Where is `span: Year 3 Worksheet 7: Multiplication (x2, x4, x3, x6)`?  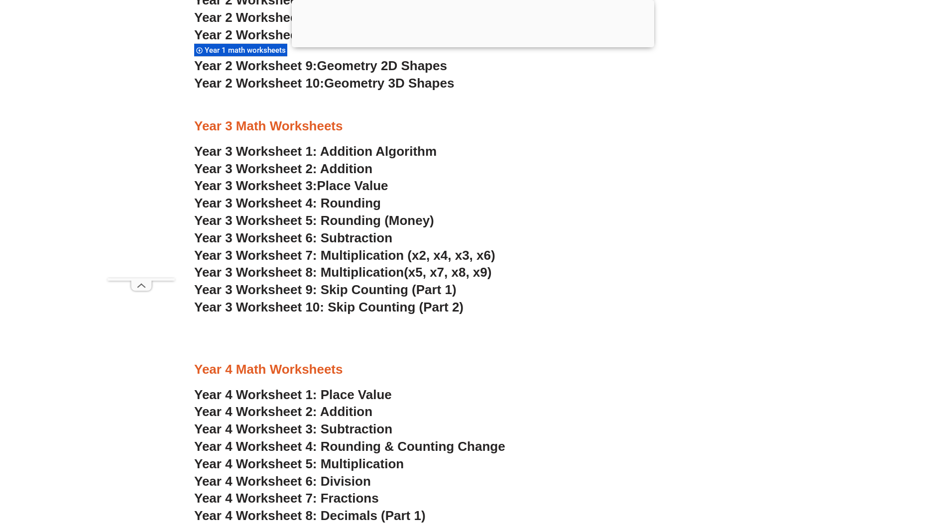 span: Year 3 Worksheet 7: Multiplication (x2, x4, x3, x6) is located at coordinates (345, 255).